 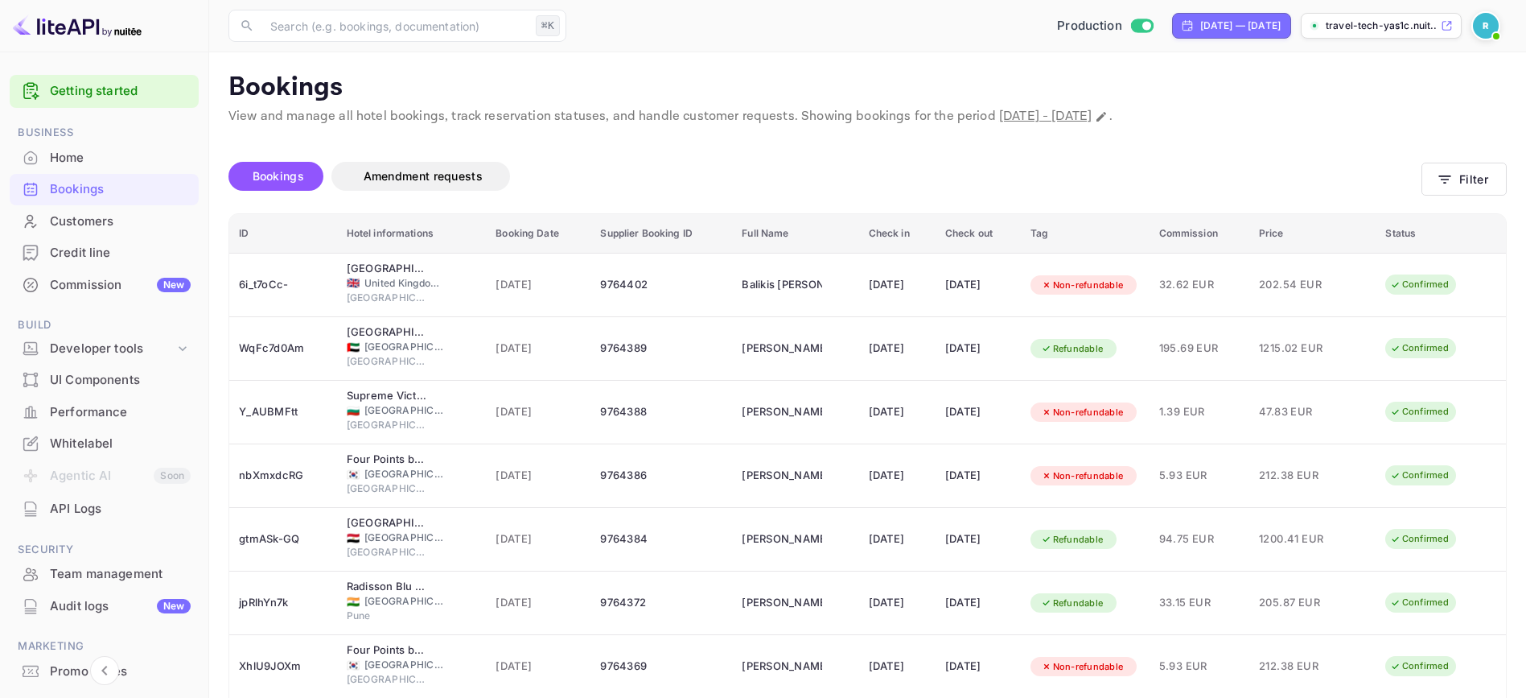 What do you see at coordinates (1090, 26) in the screenshot?
I see `span: Production` at bounding box center [1090, 26].